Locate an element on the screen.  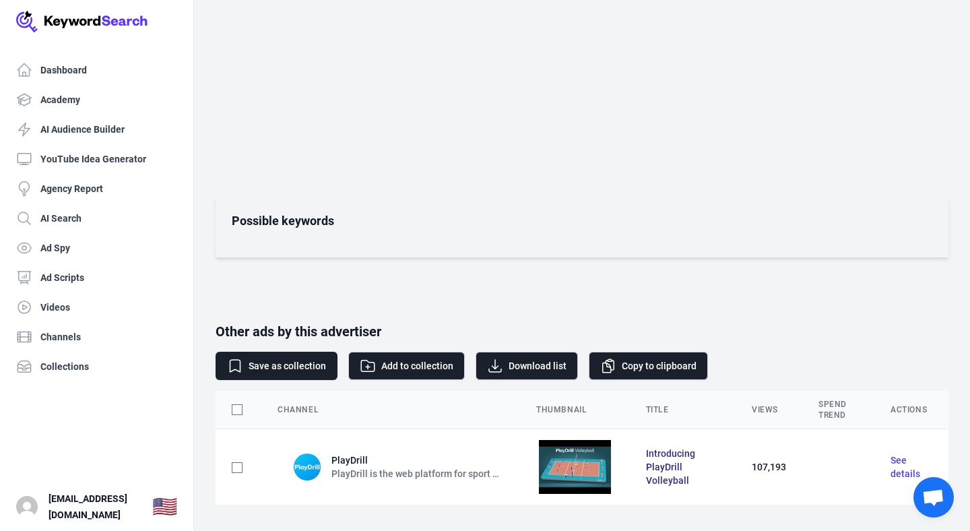
img: default.jpg is located at coordinates (575, 467).